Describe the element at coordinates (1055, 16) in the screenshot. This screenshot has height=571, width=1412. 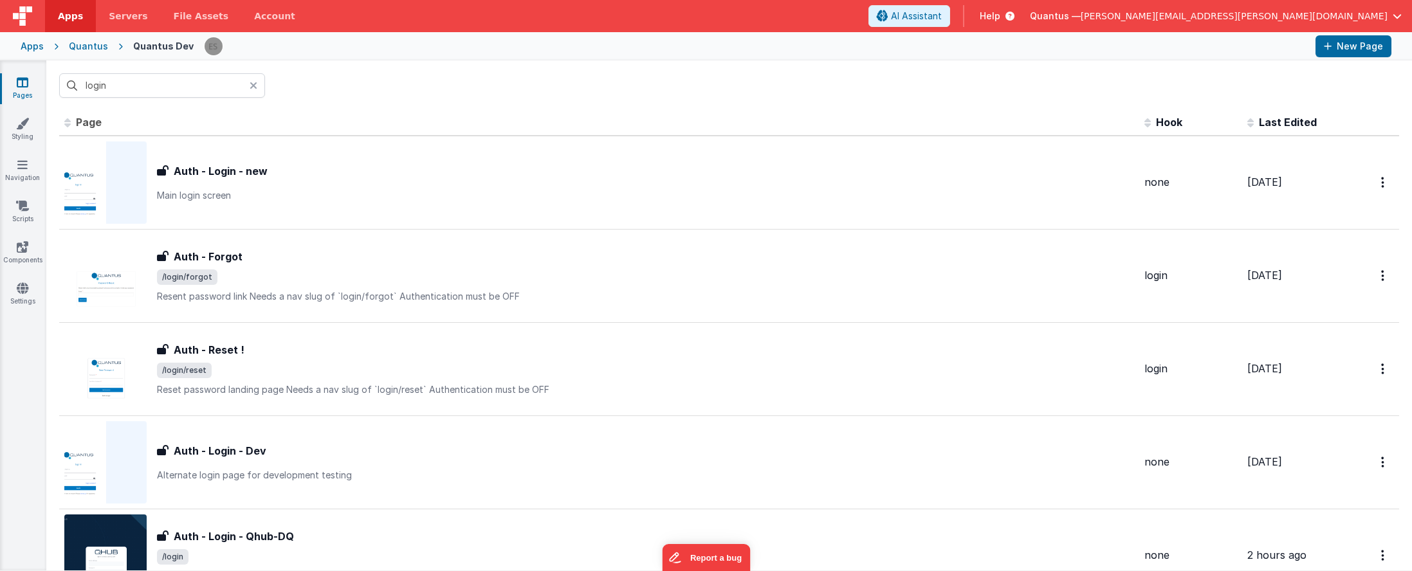
I see `span: Quantus —` at that location.